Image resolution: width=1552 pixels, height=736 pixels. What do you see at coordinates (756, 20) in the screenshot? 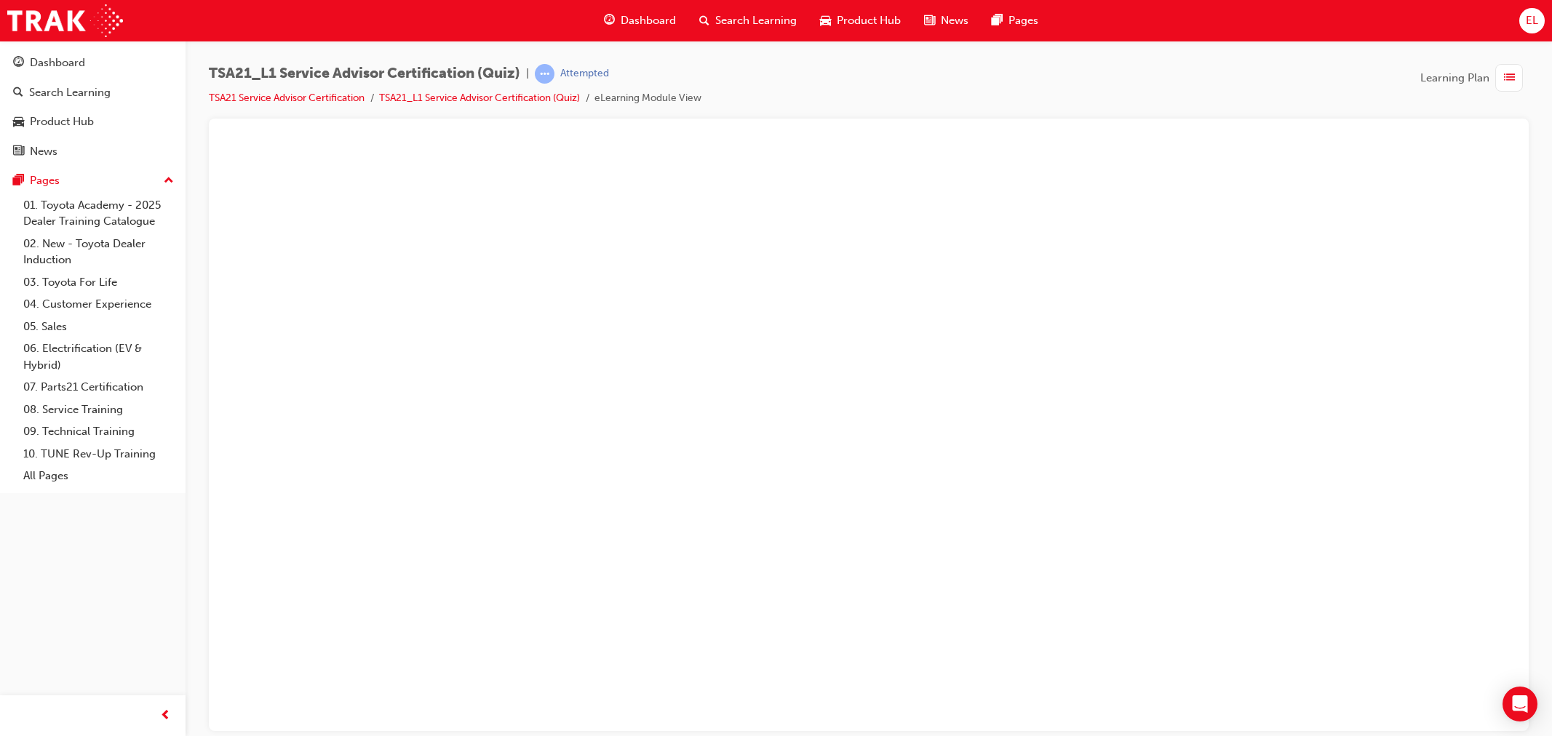
I see `span: Search Learning` at bounding box center [756, 20].